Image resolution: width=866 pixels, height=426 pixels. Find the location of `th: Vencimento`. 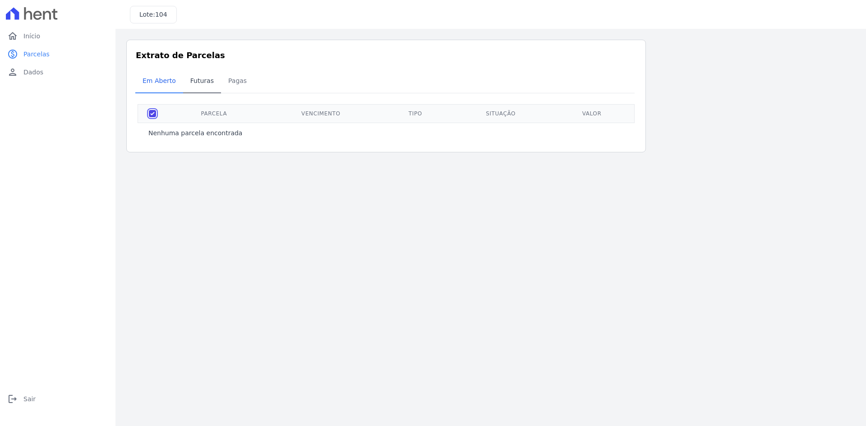

th: Vencimento is located at coordinates (321, 113).